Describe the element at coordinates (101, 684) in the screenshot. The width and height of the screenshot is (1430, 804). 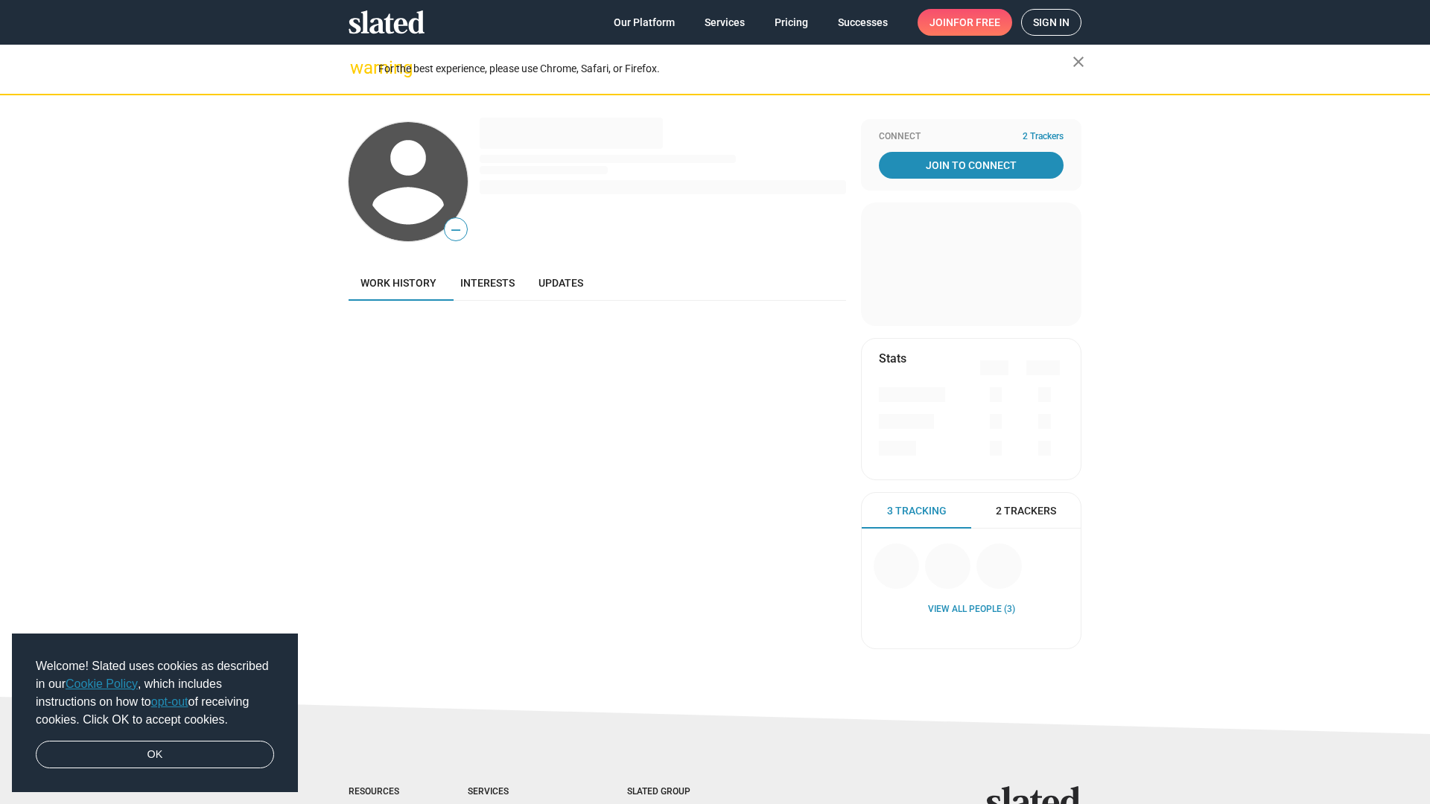
I see `a: Cookie Policy` at that location.